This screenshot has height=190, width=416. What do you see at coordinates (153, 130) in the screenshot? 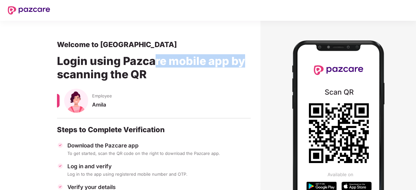
I see `div: Steps to Complete Verification` at bounding box center [153, 130].